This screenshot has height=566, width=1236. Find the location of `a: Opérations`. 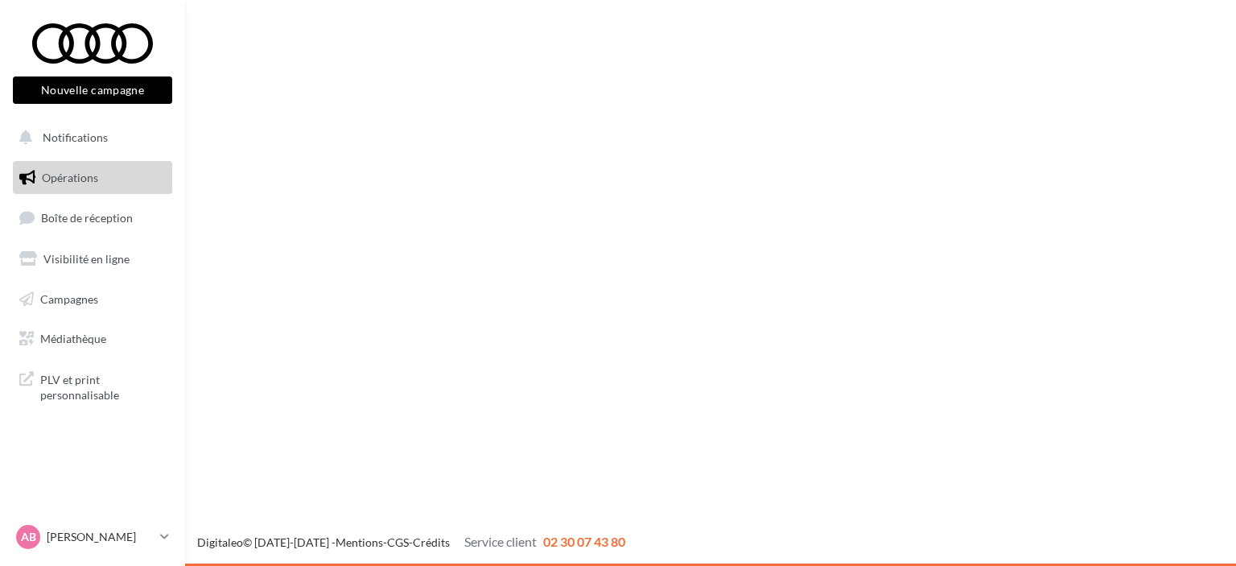

a: Opérations is located at coordinates (93, 178).